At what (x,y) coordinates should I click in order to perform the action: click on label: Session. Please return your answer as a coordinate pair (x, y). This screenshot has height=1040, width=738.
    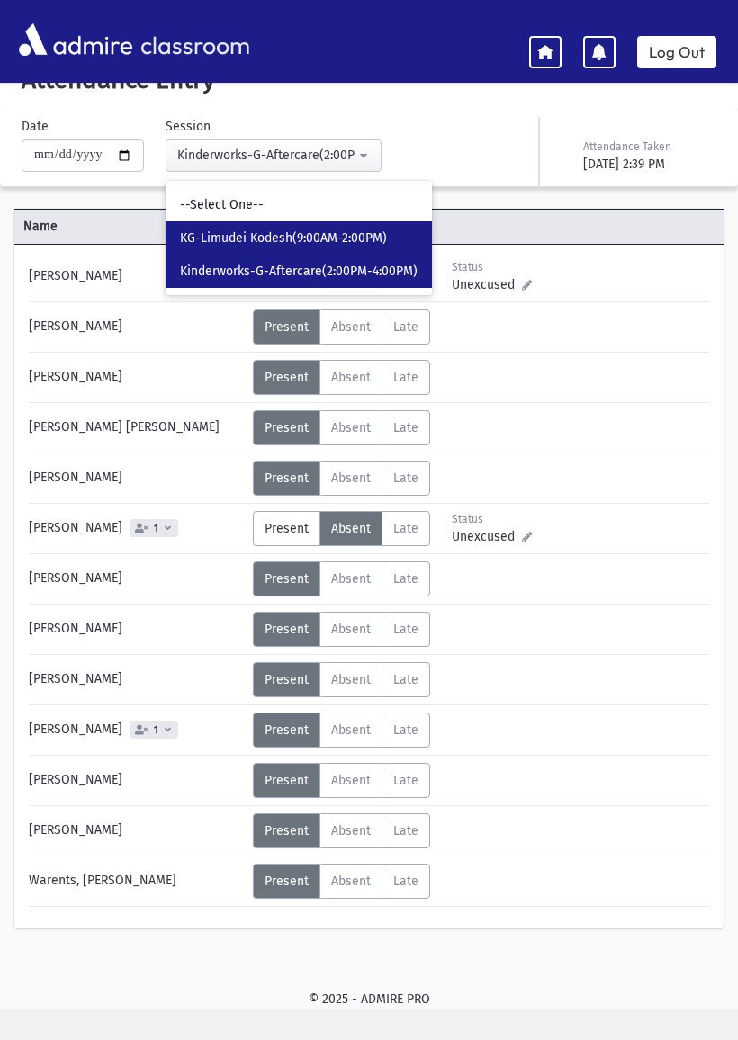
    Looking at the image, I should click on (188, 126).